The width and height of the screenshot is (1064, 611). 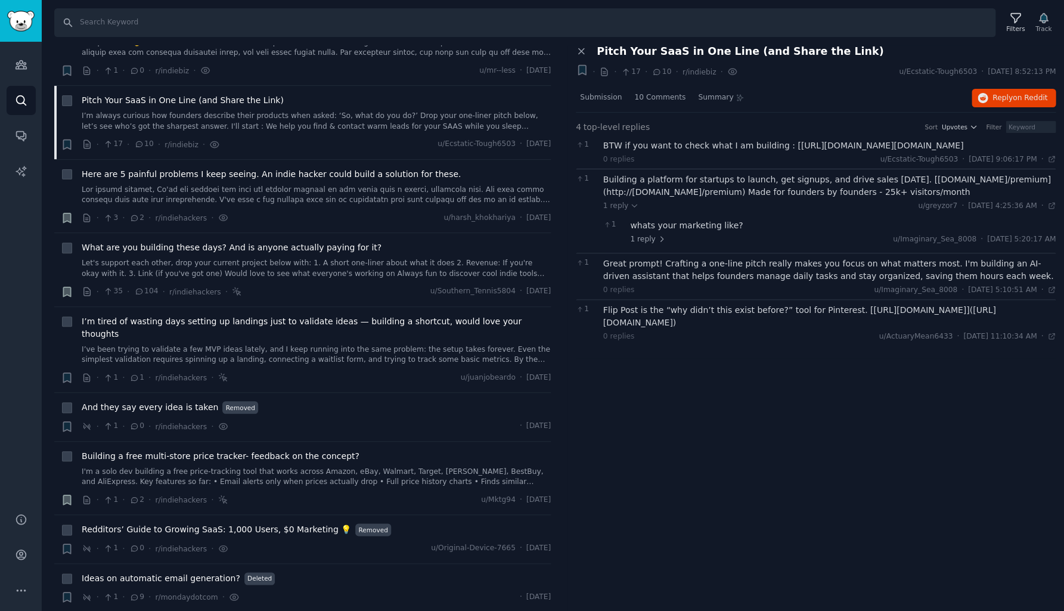 I want to click on span: Reply, so click(x=1019, y=98).